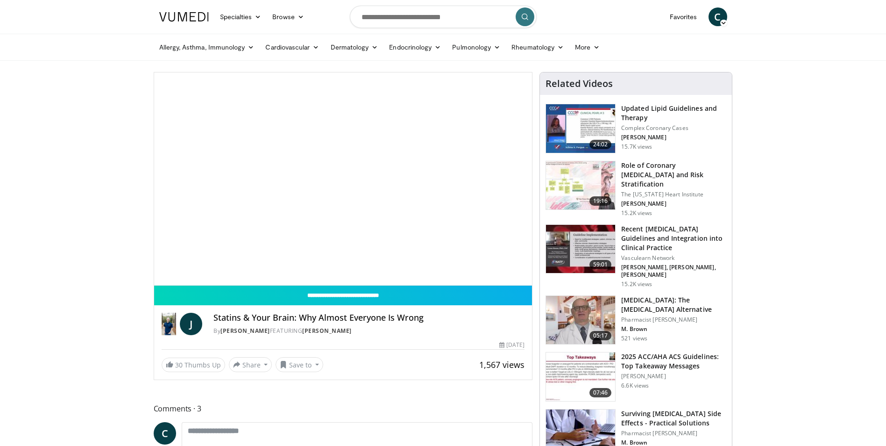 This screenshot has width=886, height=446. What do you see at coordinates (250, 364) in the screenshot?
I see `button: Share` at bounding box center [250, 364].